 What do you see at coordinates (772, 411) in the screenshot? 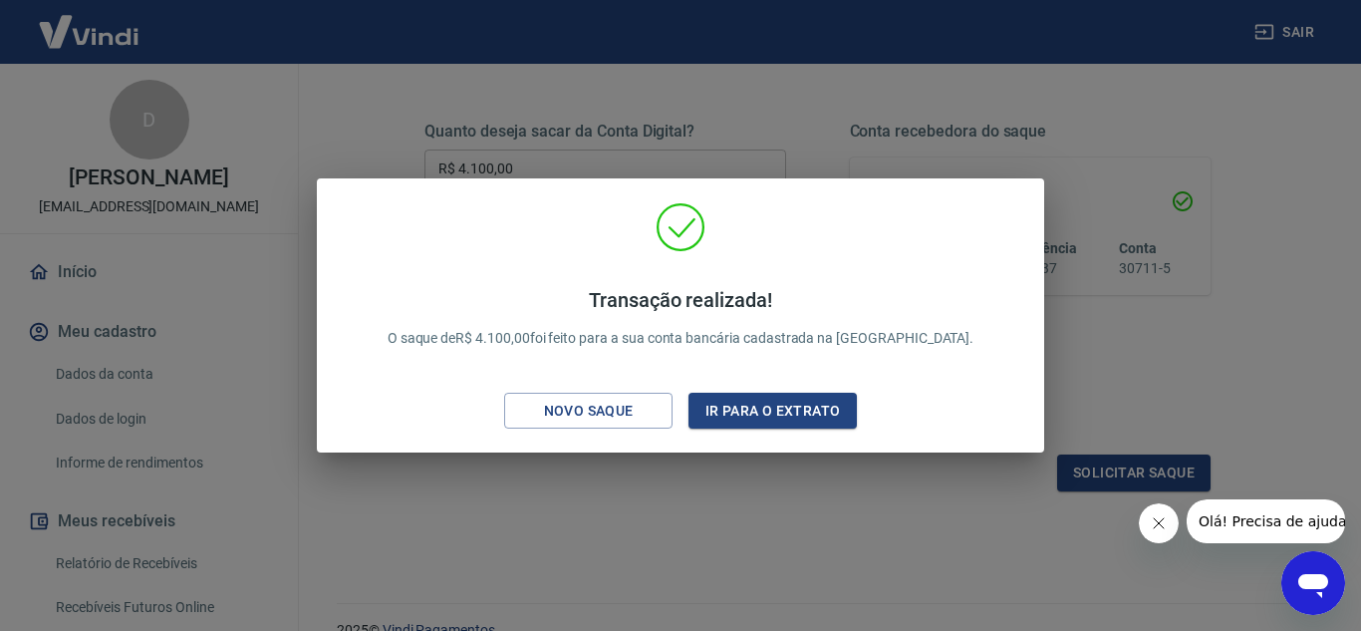
I see `button: Ir para o extrato` at bounding box center [772, 411].